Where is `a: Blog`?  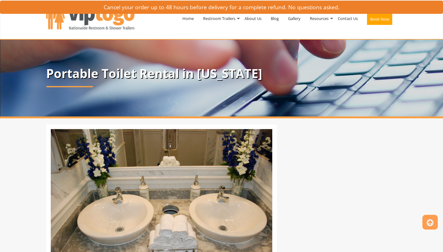 a: Blog is located at coordinates (275, 18).